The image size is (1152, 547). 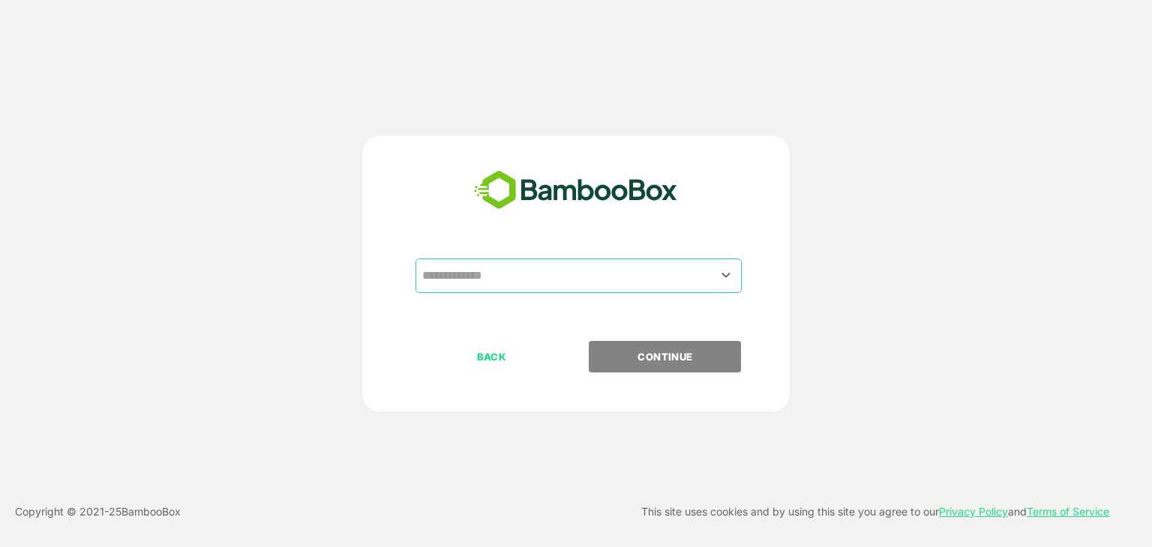 What do you see at coordinates (726, 275) in the screenshot?
I see `button: Open` at bounding box center [726, 275].